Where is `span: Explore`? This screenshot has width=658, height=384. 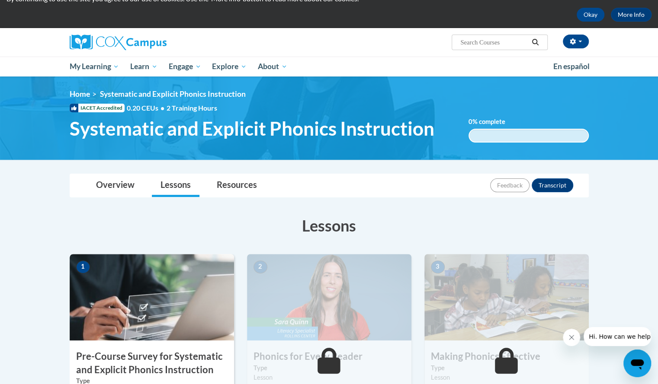 span: Explore is located at coordinates (229, 67).